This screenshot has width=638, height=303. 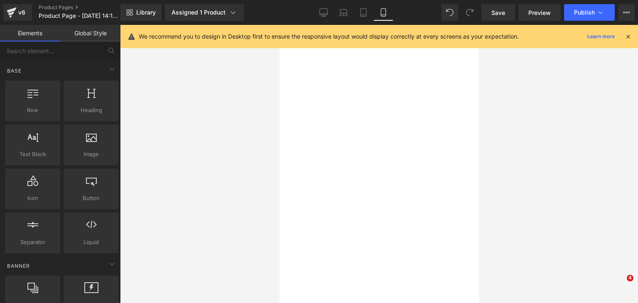 I want to click on span: Base, so click(x=14, y=71).